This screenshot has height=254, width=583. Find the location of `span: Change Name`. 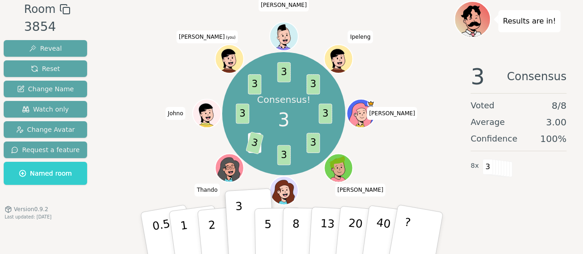

span: Change Name is located at coordinates (45, 89).